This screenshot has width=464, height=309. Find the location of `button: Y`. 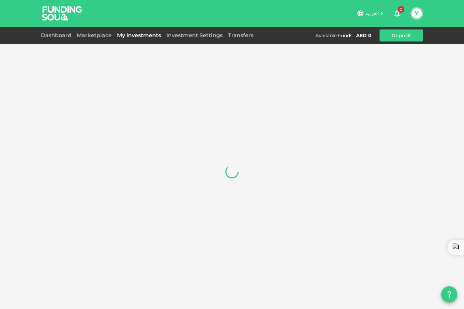

button: Y is located at coordinates (417, 13).